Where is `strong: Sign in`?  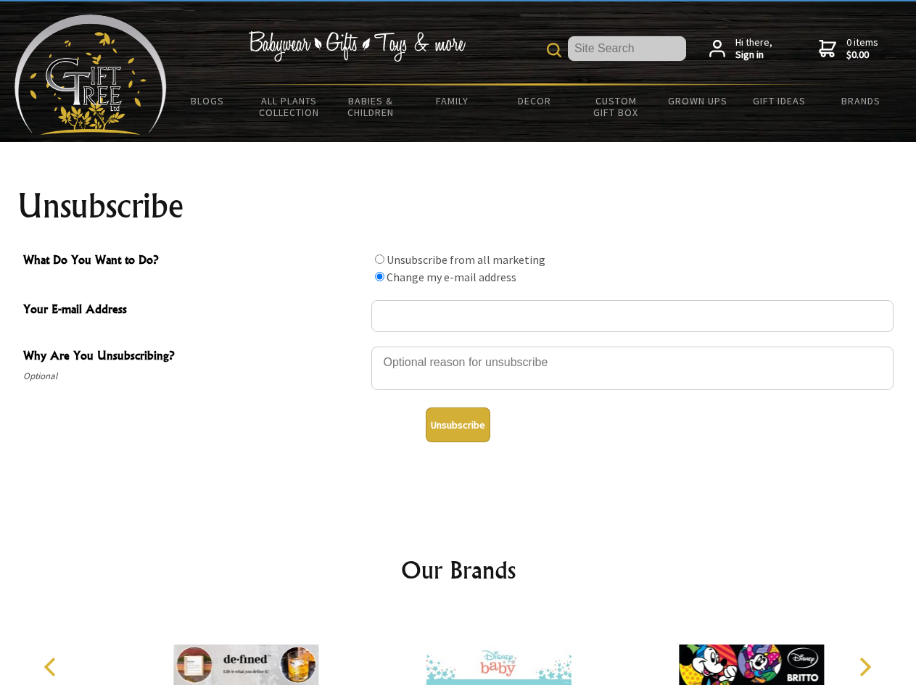 strong: Sign in is located at coordinates (753, 55).